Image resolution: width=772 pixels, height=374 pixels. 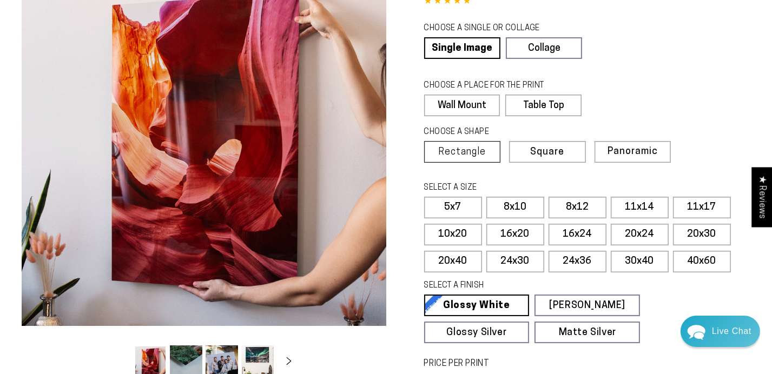 I want to click on label: 11x17, so click(x=701, y=208).